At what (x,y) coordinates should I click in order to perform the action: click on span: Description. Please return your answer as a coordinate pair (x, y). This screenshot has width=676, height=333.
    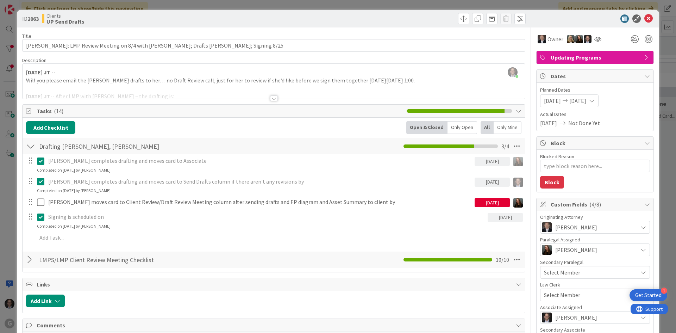
    Looking at the image, I should click on (34, 60).